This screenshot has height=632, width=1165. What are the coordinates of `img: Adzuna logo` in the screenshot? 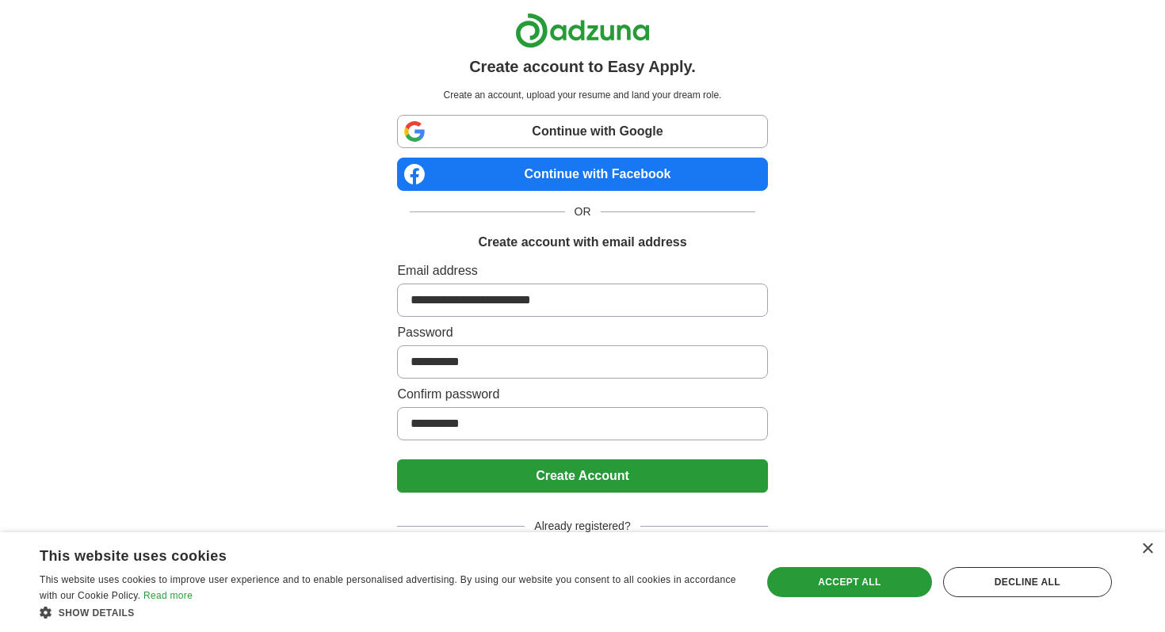 It's located at (582, 30).